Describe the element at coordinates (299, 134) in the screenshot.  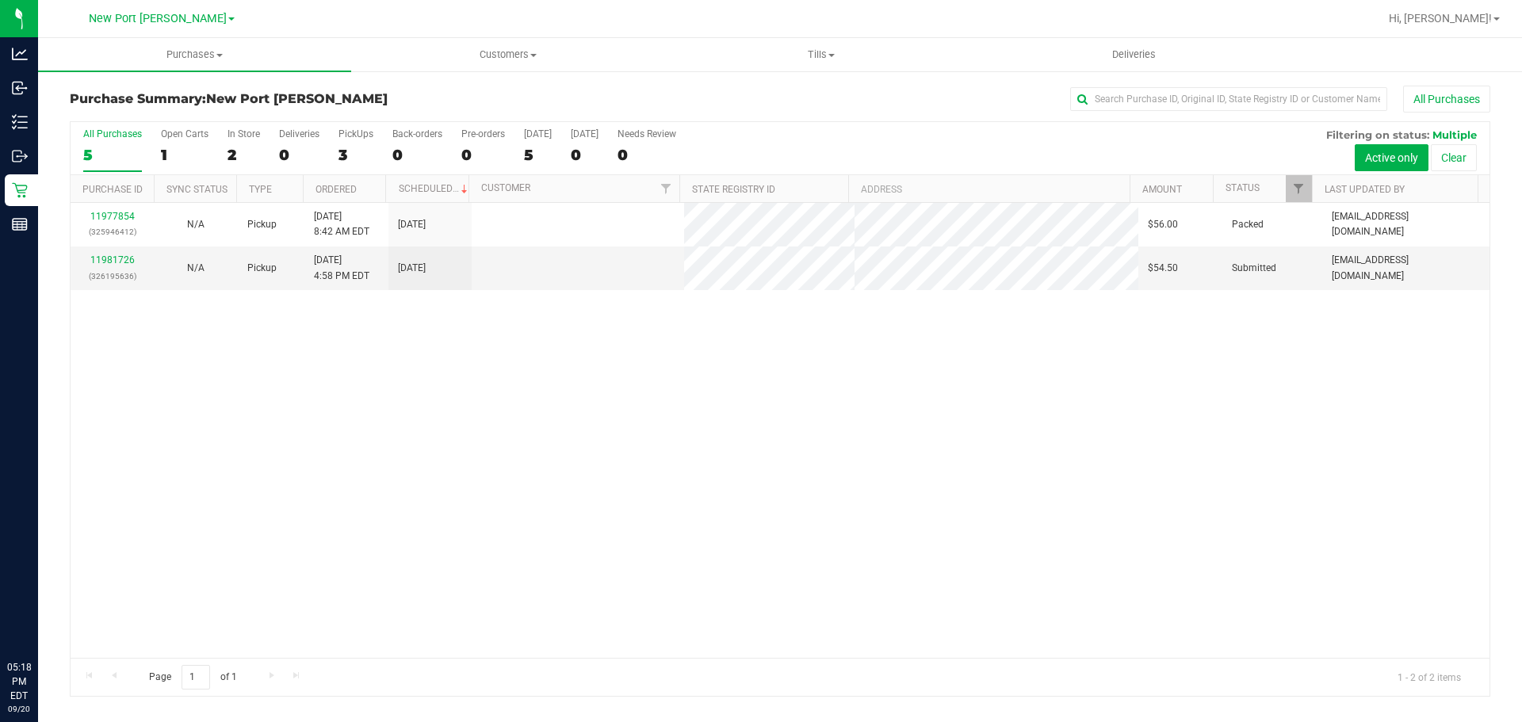
I see `div: Deliveries` at that location.